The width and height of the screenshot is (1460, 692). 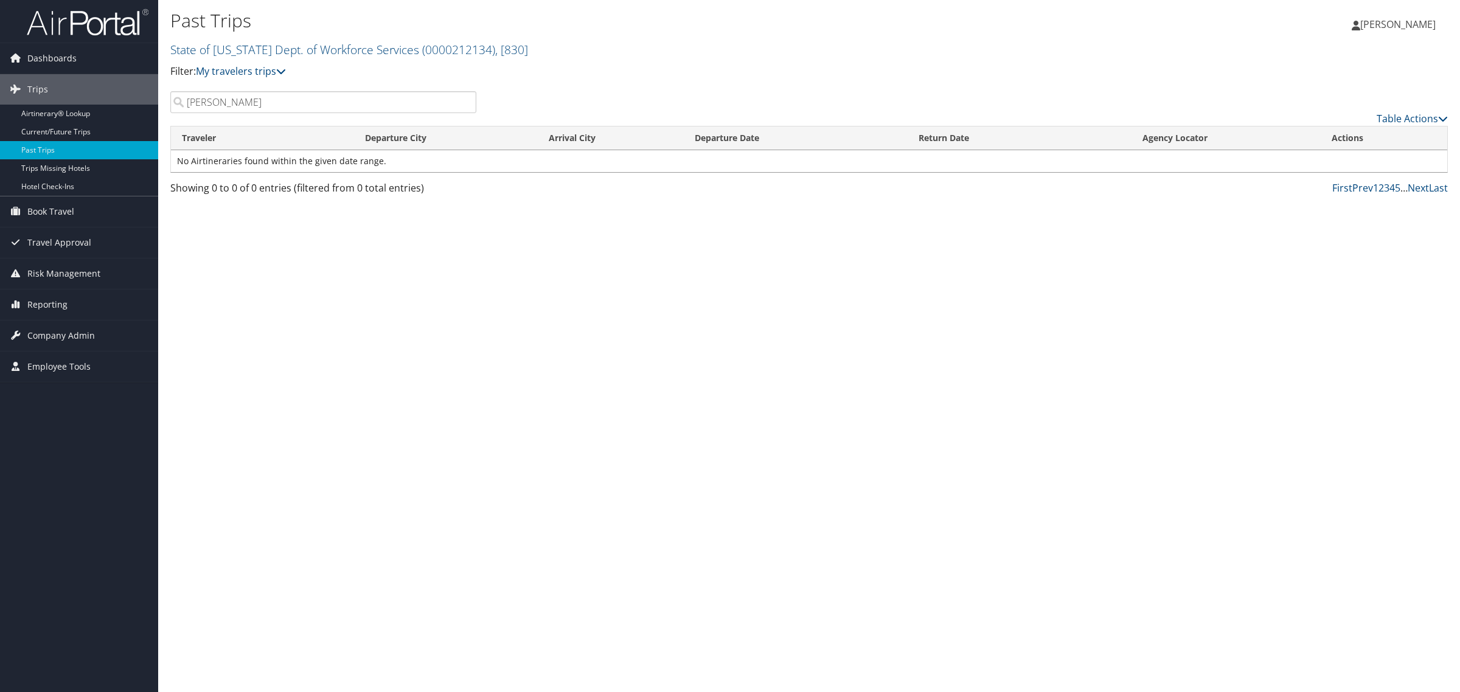 What do you see at coordinates (1392, 188) in the screenshot?
I see `a: 4` at bounding box center [1392, 188].